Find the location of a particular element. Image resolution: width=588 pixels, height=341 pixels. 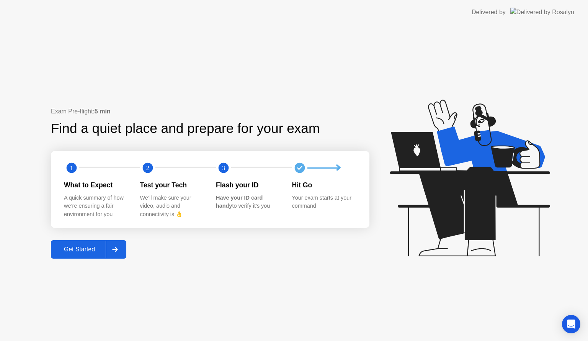

img: Delivered by Rosalyn is located at coordinates (542, 12).